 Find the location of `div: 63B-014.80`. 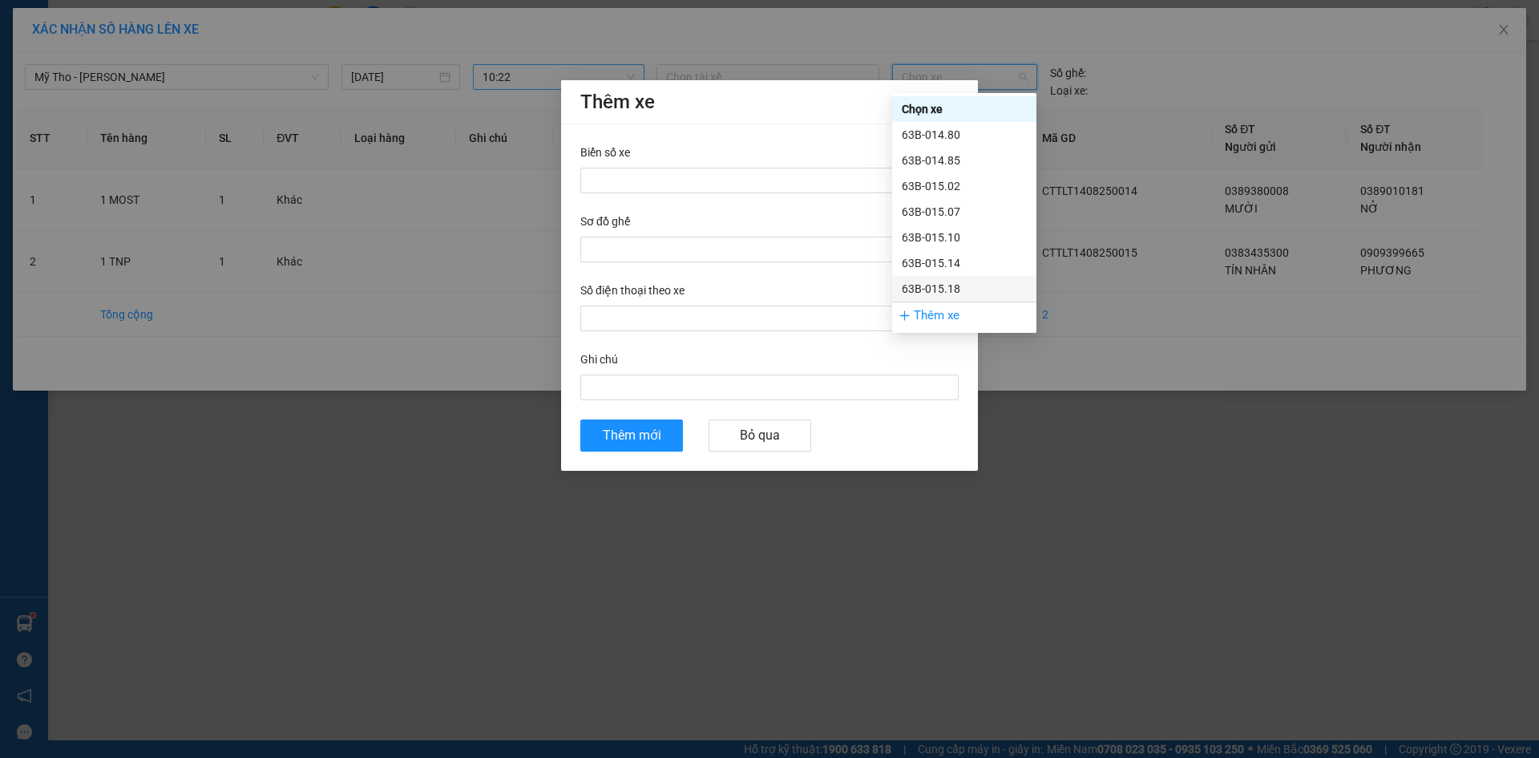

div: 63B-014.80 is located at coordinates (965, 135).